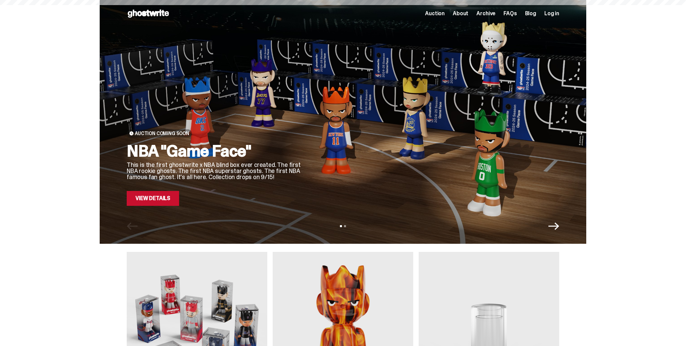  What do you see at coordinates (510, 14) in the screenshot?
I see `a: FAQs` at bounding box center [510, 14].